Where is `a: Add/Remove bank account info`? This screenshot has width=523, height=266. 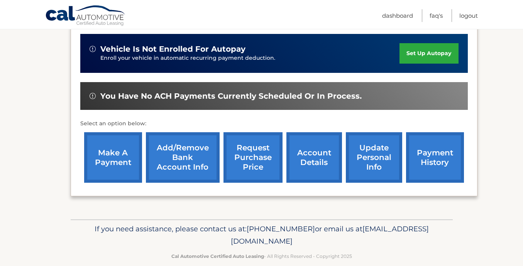
a: Add/Remove bank account info is located at coordinates (183, 157).